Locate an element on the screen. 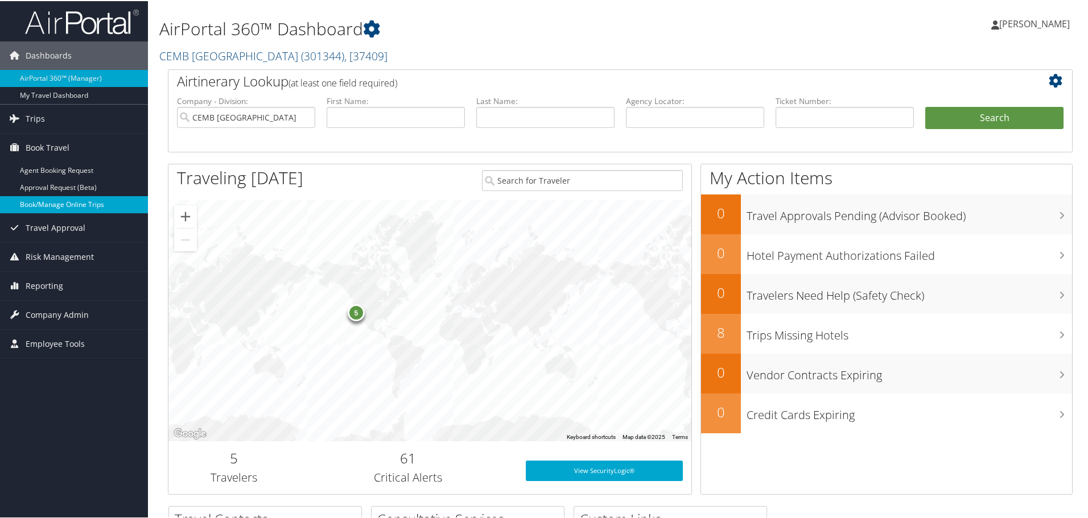  h1: My Action Items is located at coordinates (886, 177).